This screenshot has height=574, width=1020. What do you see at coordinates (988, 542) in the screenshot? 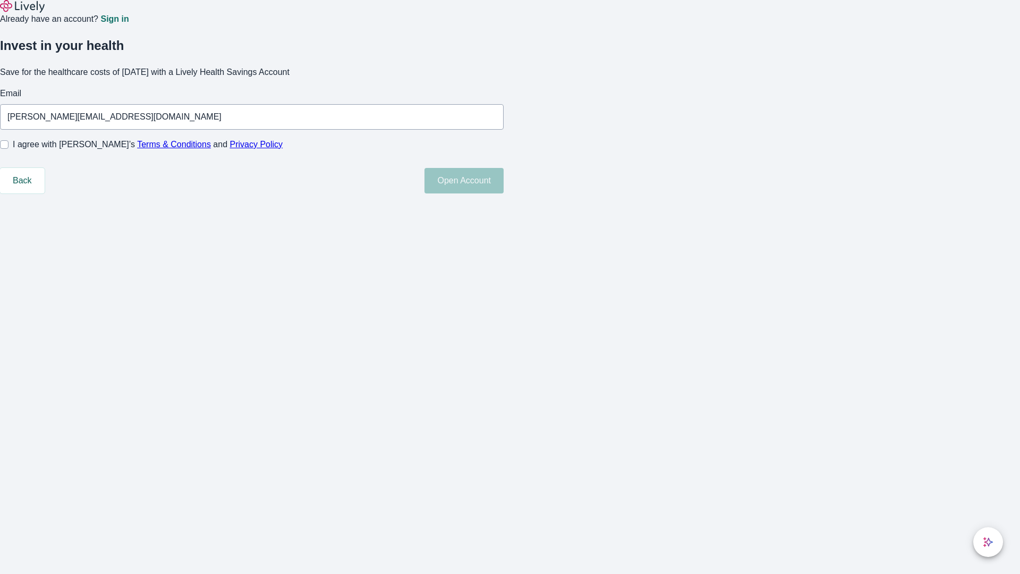
I see `button: chat` at bounding box center [988, 542].